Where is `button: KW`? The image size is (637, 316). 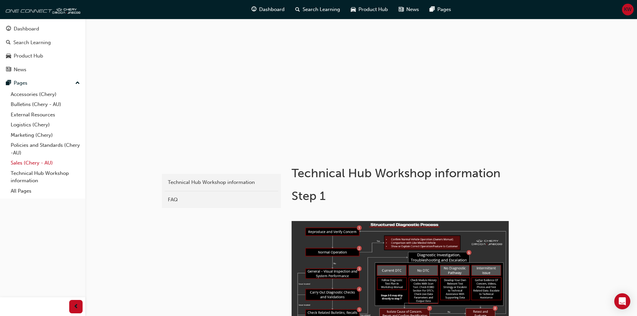
button: KW is located at coordinates (628, 9).